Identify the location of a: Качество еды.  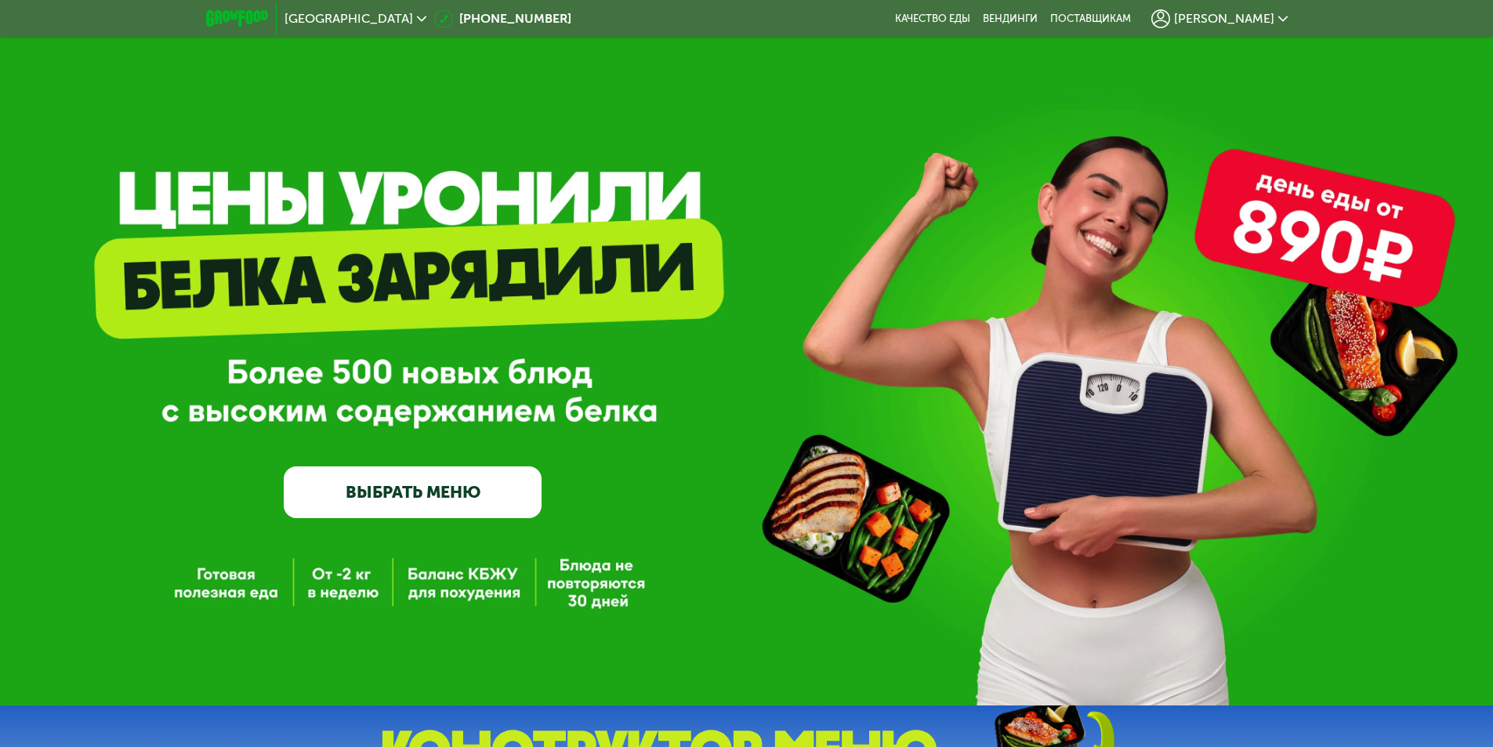
(932, 19).